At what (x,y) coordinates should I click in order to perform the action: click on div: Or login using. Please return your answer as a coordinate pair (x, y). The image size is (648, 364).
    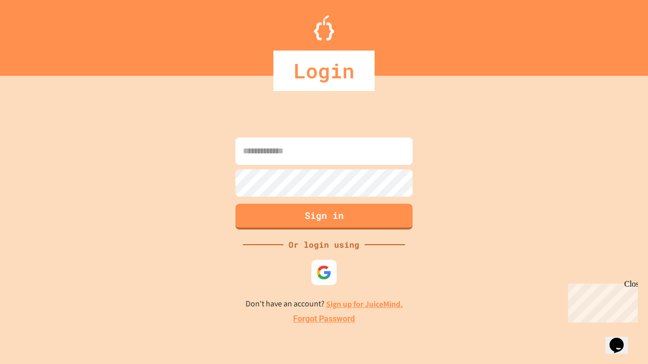
    Looking at the image, I should click on (324, 245).